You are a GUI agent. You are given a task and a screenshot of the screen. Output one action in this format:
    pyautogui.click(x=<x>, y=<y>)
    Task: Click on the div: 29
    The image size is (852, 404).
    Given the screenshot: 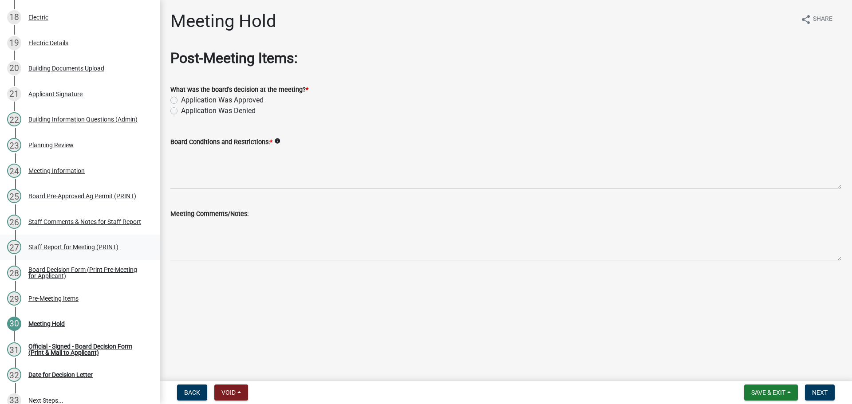 What is the action you would take?
    pyautogui.click(x=14, y=299)
    